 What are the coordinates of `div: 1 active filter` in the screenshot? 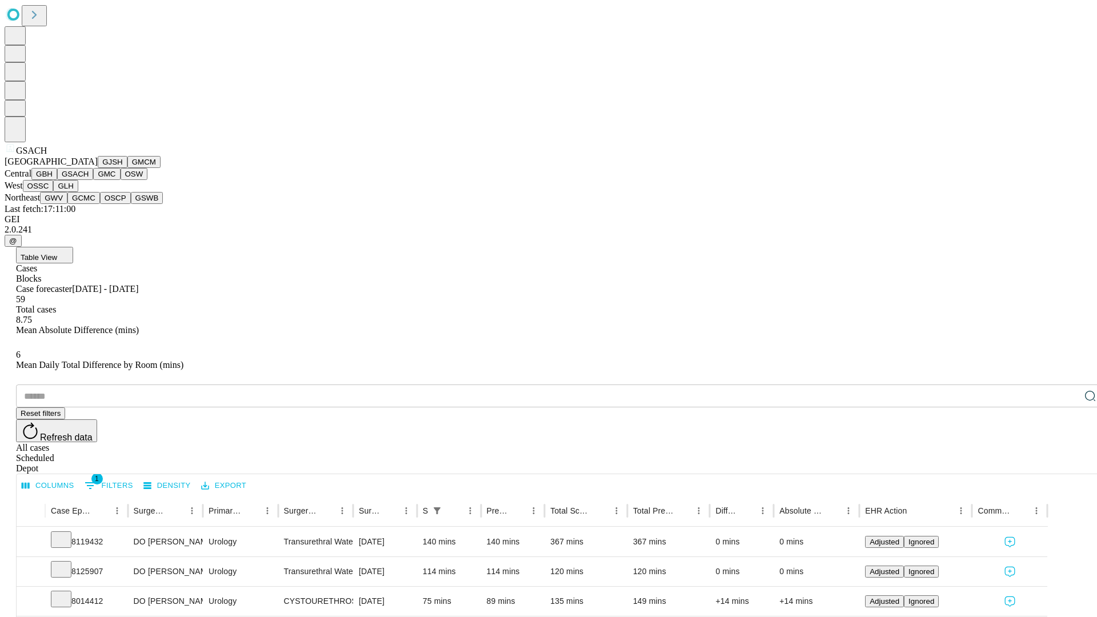 It's located at (437, 511).